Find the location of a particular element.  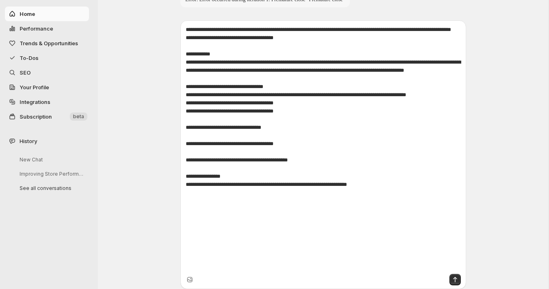

button: To-Dos is located at coordinates (47, 58).